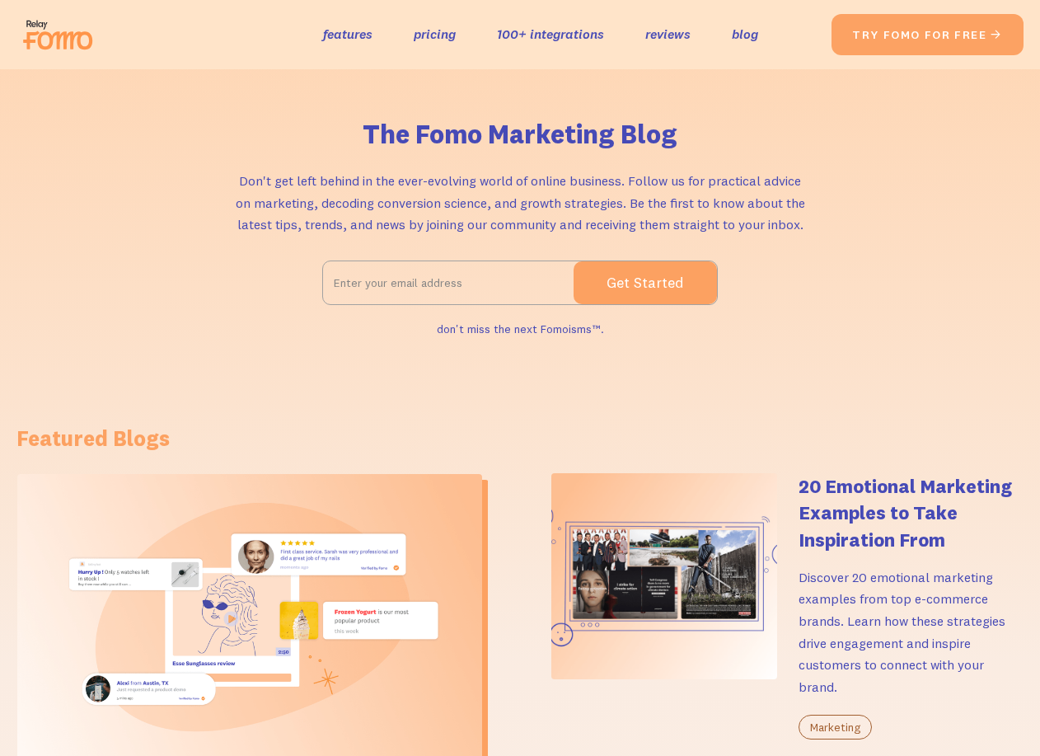  What do you see at coordinates (927, 35) in the screenshot?
I see `a: try fomo for free` at bounding box center [927, 35].